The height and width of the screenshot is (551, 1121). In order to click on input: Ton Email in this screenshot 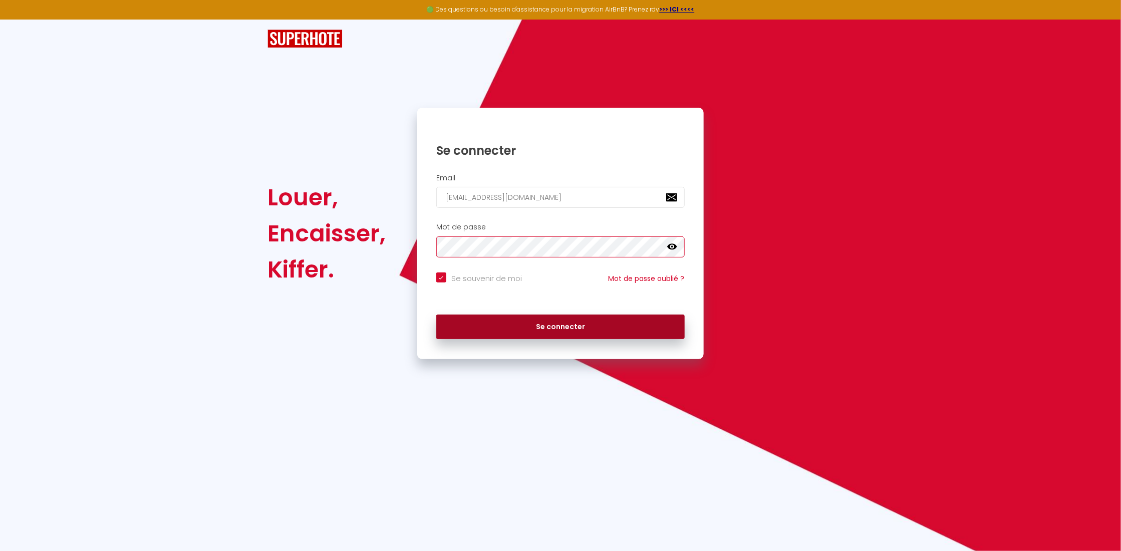, I will do `click(560, 197)`.